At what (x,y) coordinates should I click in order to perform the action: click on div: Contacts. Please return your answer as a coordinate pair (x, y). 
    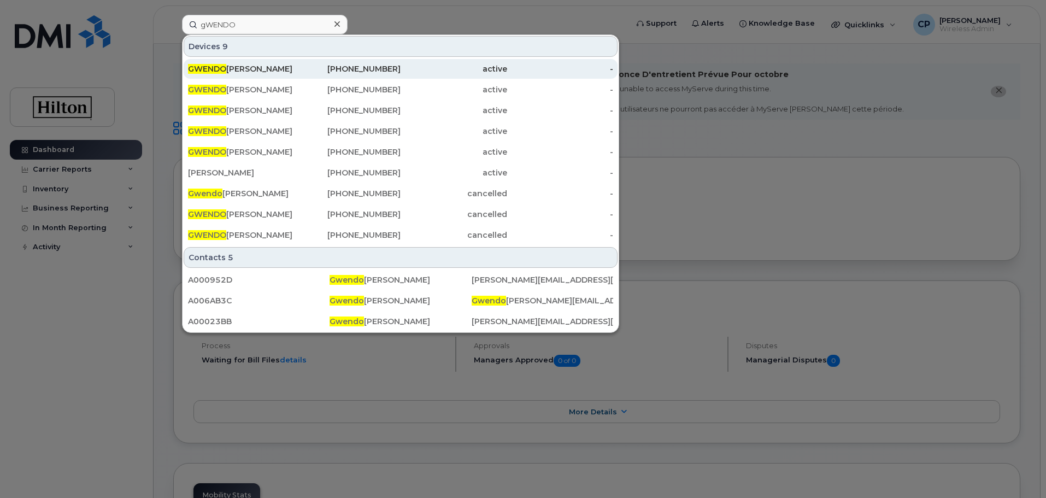
    Looking at the image, I should click on (401, 257).